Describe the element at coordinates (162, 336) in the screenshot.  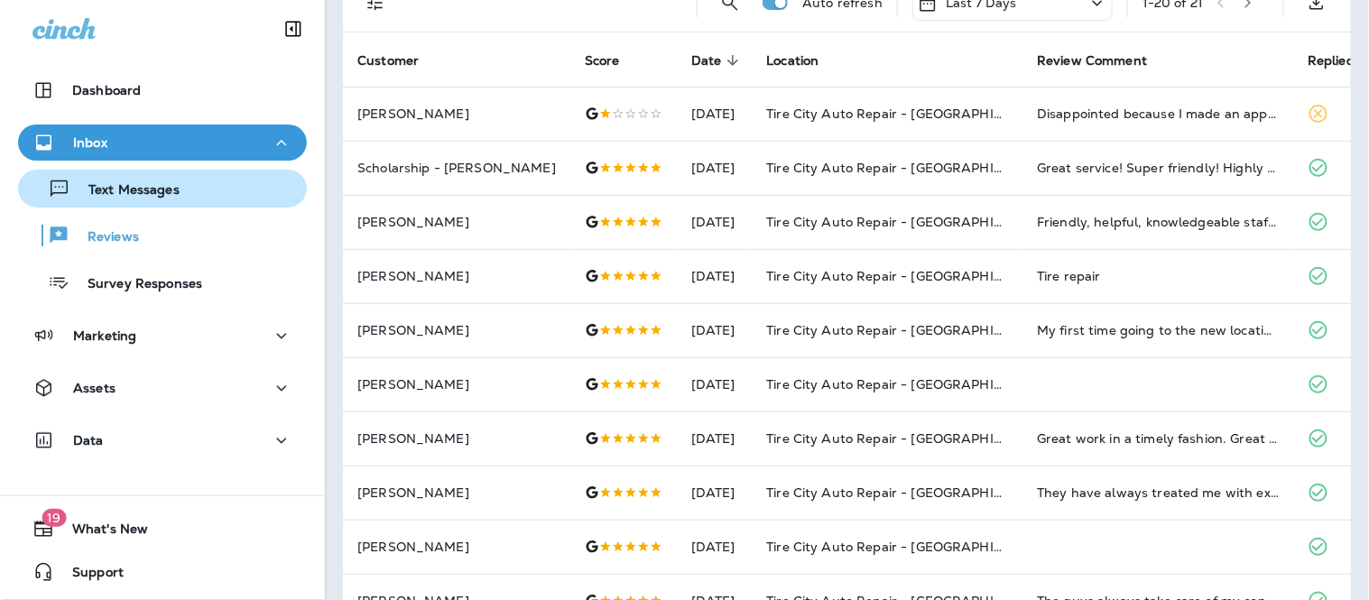
I see `button: Marketing` at that location.